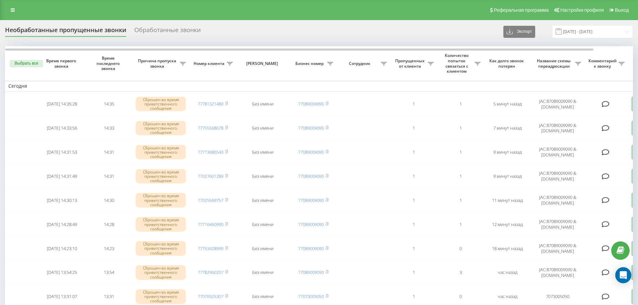  I want to click on span: Время последнего звонка, so click(109, 63).